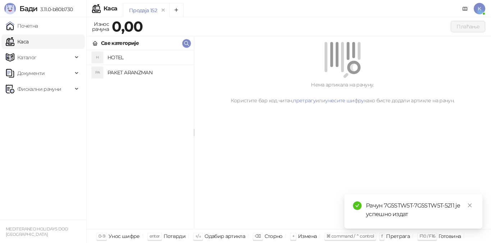  I want to click on span: f, so click(382, 236).